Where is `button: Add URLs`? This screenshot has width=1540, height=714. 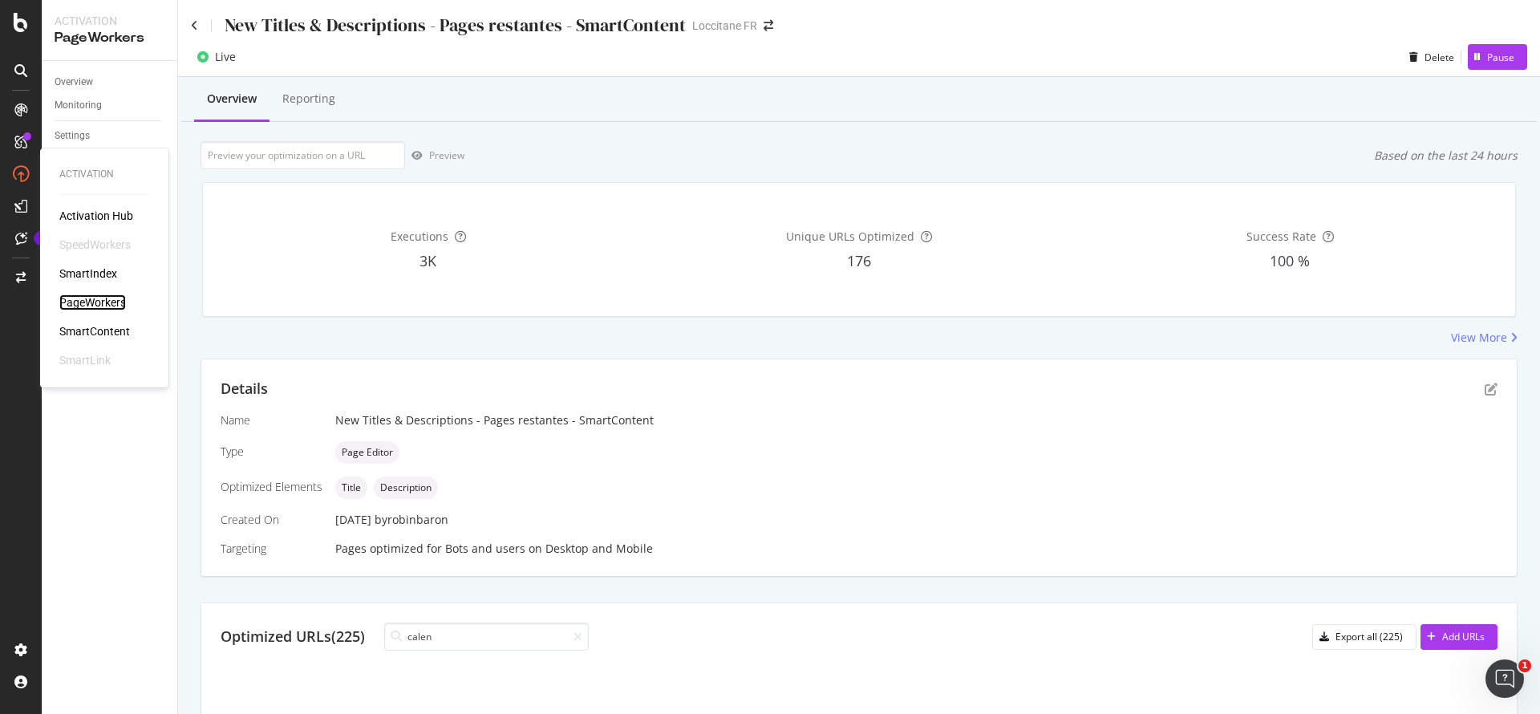
button: Add URLs is located at coordinates (1459, 637).